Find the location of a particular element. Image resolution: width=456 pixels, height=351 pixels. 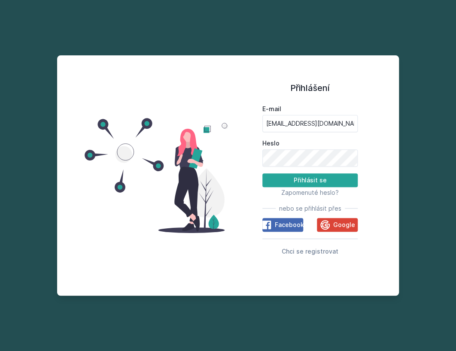

button: Přihlásit se is located at coordinates (310, 180).